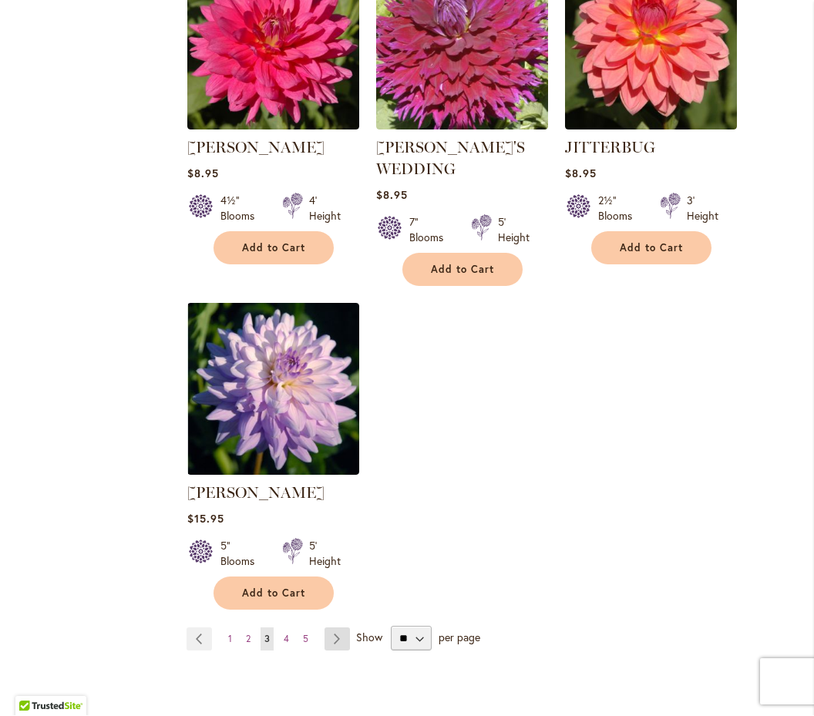 Image resolution: width=814 pixels, height=716 pixels. Describe the element at coordinates (230, 639) in the screenshot. I see `span: 1` at that location.